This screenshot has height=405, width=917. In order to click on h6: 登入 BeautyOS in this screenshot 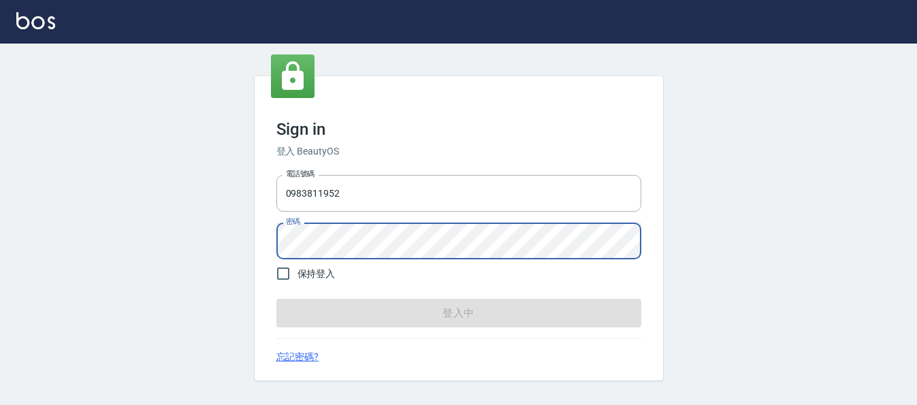, I will do `click(459, 151)`.